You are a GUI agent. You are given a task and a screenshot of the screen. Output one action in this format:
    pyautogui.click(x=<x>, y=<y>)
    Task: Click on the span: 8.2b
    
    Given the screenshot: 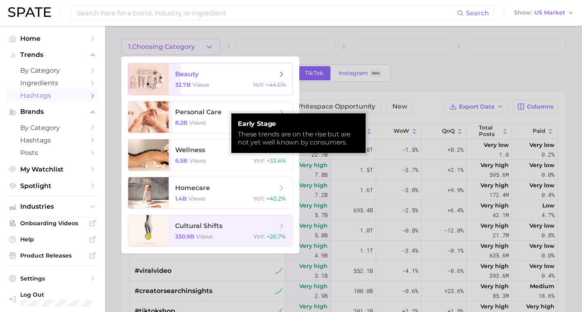 What is the action you would take?
    pyautogui.click(x=181, y=123)
    